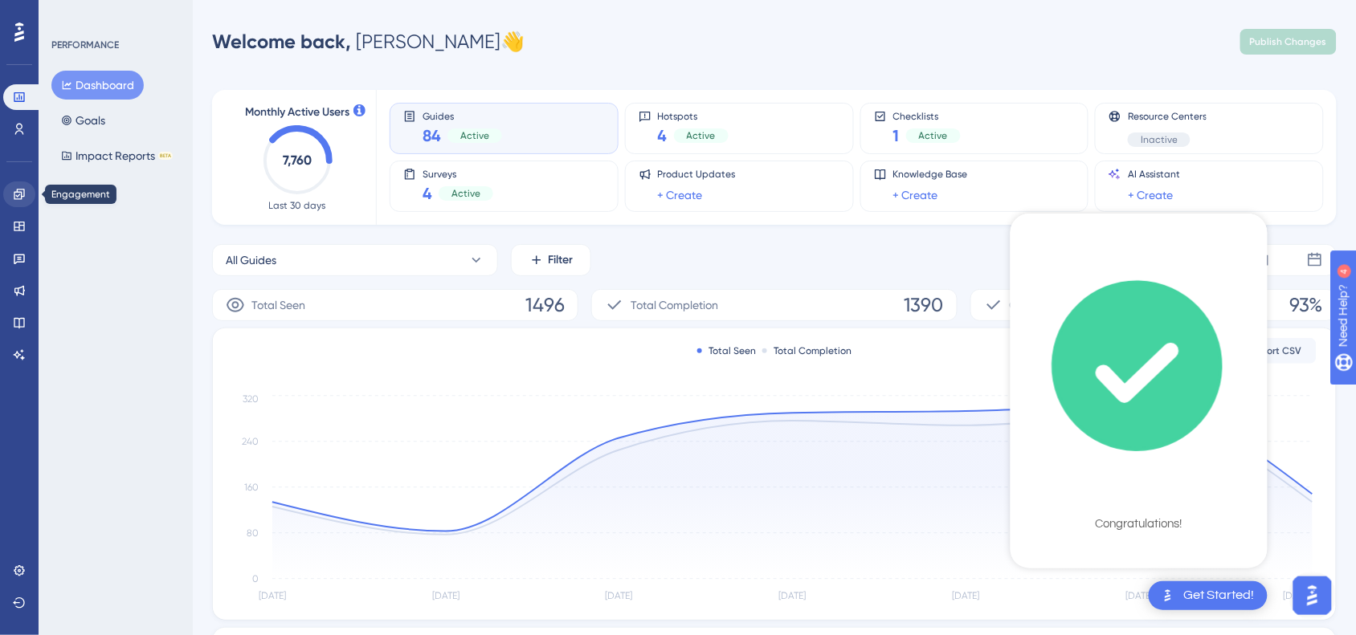  Describe the element at coordinates (1159, 140) in the screenshot. I see `span: Inactive` at that location.